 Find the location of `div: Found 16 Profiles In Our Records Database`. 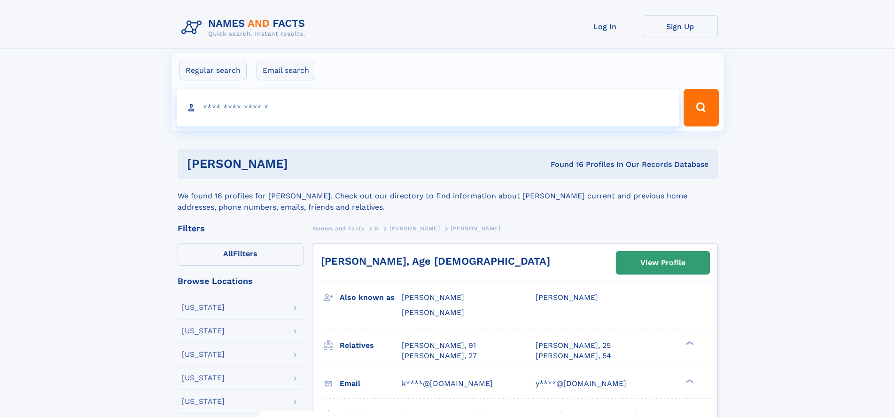

div: Found 16 Profiles In Our Records Database is located at coordinates (564, 165).